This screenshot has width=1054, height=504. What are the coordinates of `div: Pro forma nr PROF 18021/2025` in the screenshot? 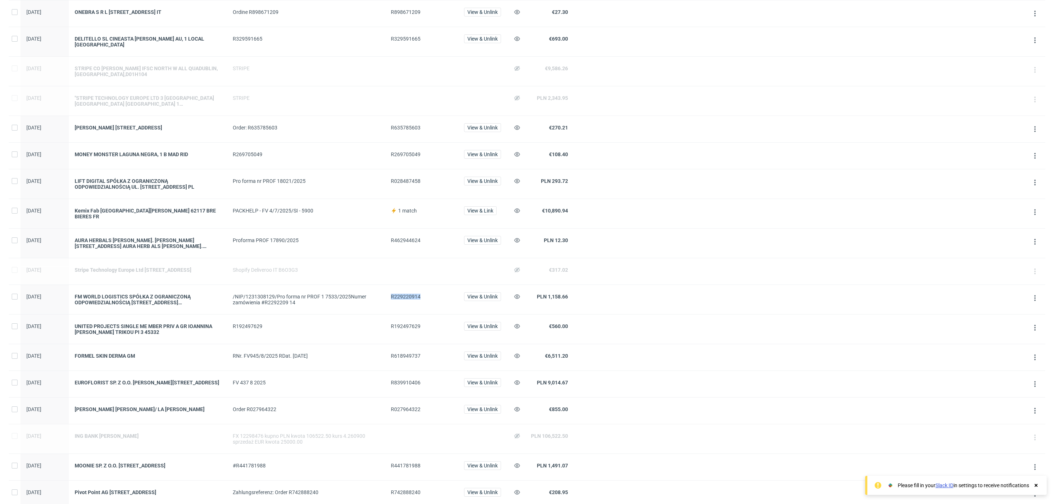 It's located at (306, 181).